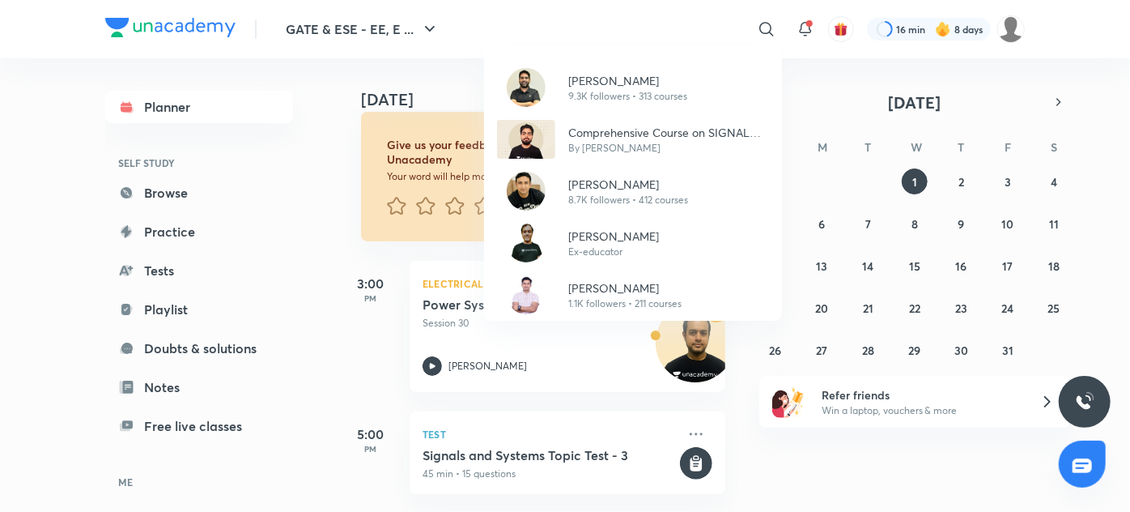 The height and width of the screenshot is (512, 1130). What do you see at coordinates (628, 200) in the screenshot?
I see `p: 8.7K followers • 412 courses` at bounding box center [628, 200].